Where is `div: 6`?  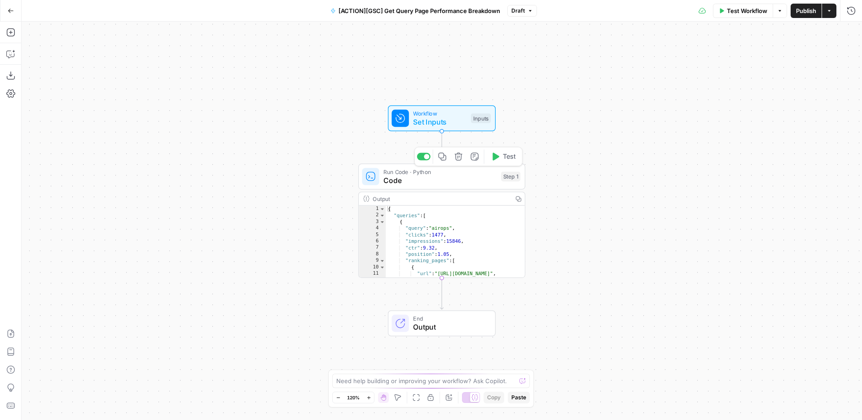 div: 6 is located at coordinates (372, 241).